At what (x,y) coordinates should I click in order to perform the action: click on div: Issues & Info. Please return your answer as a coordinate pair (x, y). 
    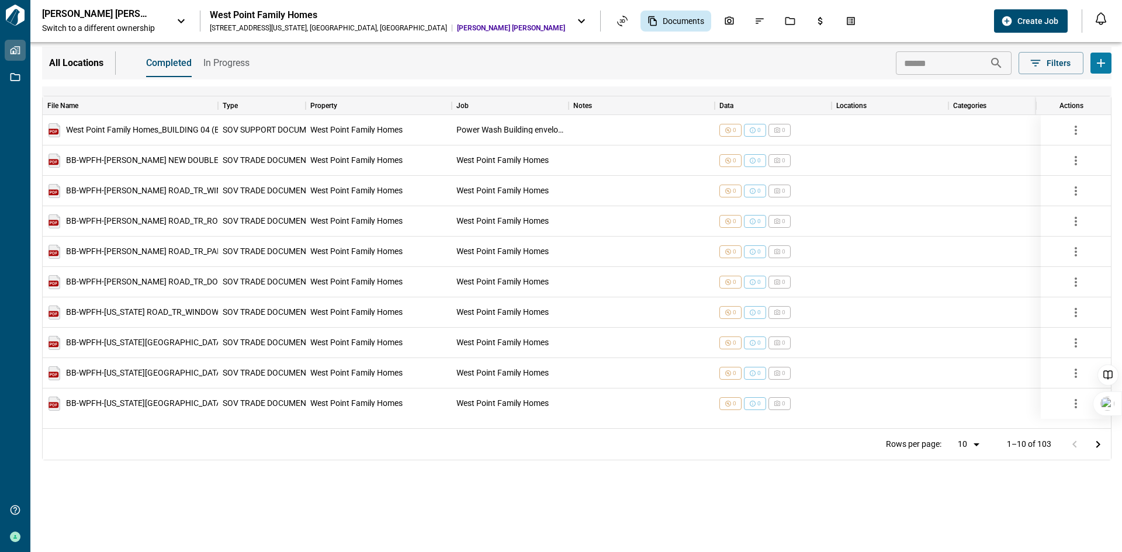
    Looking at the image, I should click on (760, 21).